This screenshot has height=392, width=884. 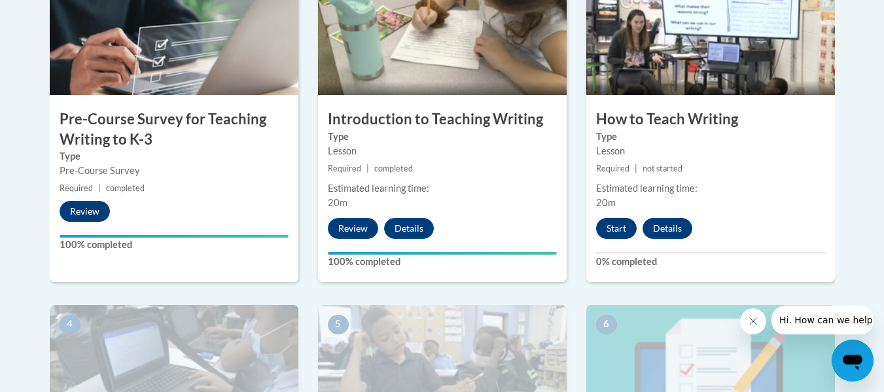 What do you see at coordinates (616, 228) in the screenshot?
I see `button: Start` at bounding box center [616, 228].